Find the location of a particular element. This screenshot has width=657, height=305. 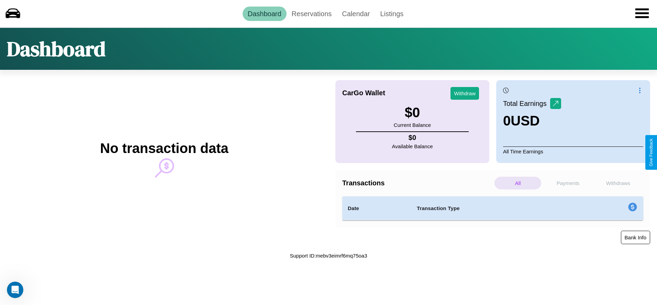

h3: 0 USD is located at coordinates (532, 121).